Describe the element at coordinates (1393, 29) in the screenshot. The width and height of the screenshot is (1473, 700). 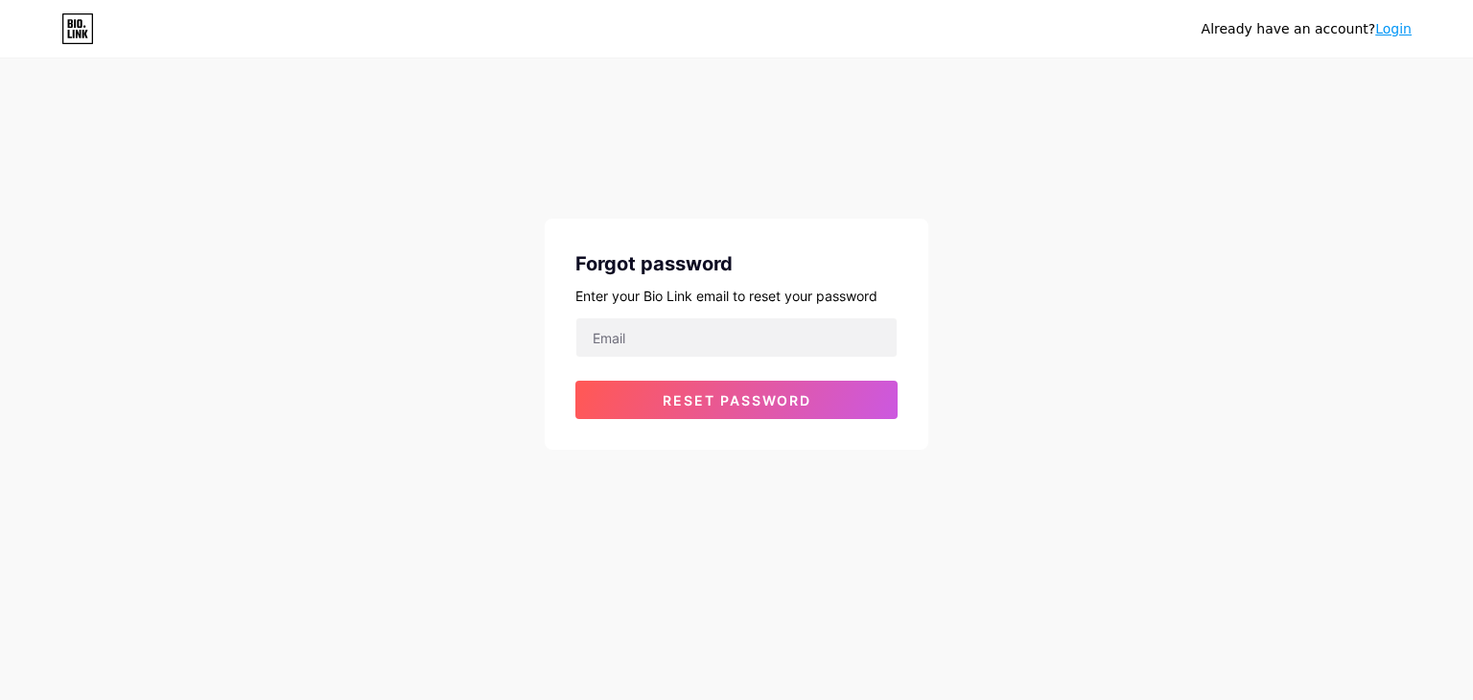
I see `a: Login` at that location.